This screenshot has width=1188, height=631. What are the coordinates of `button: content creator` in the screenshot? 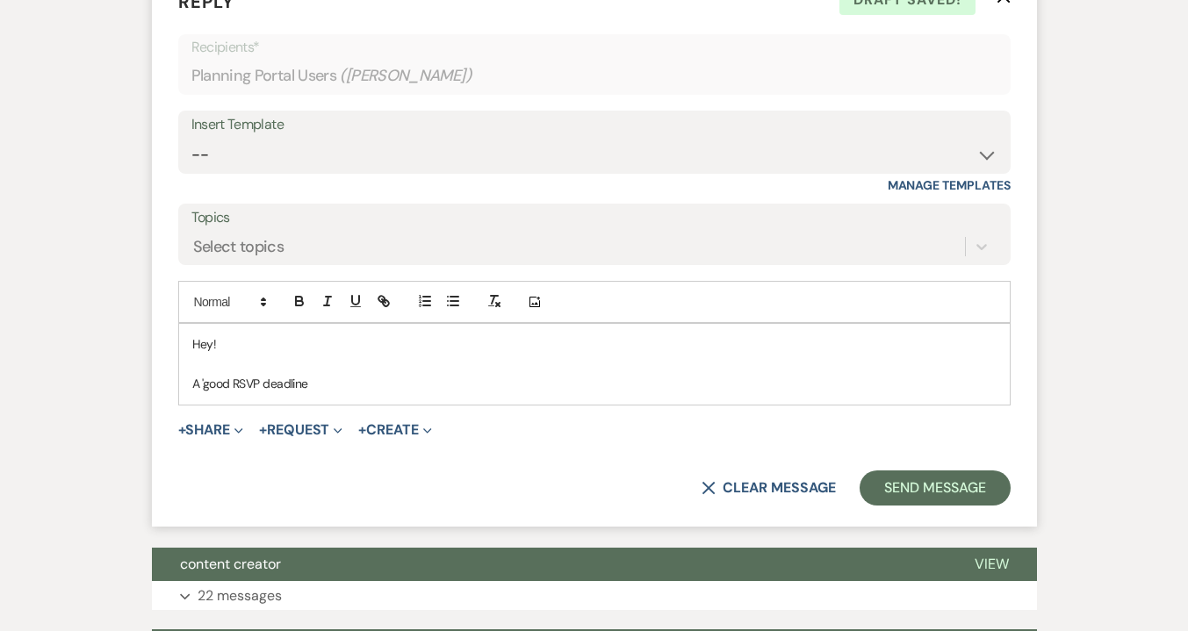 It's located at (549, 564).